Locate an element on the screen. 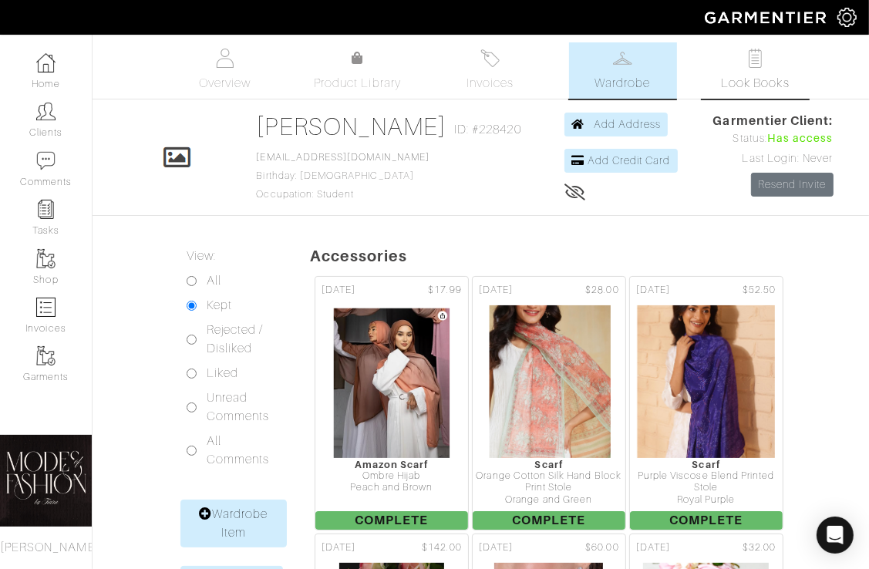 The height and width of the screenshot is (569, 869). img: clients-icon-6bae9207a08558b7cb47a8932f037763ab4055f8c8b6bfacd5dc20c3e0201464.png is located at coordinates (46, 111).